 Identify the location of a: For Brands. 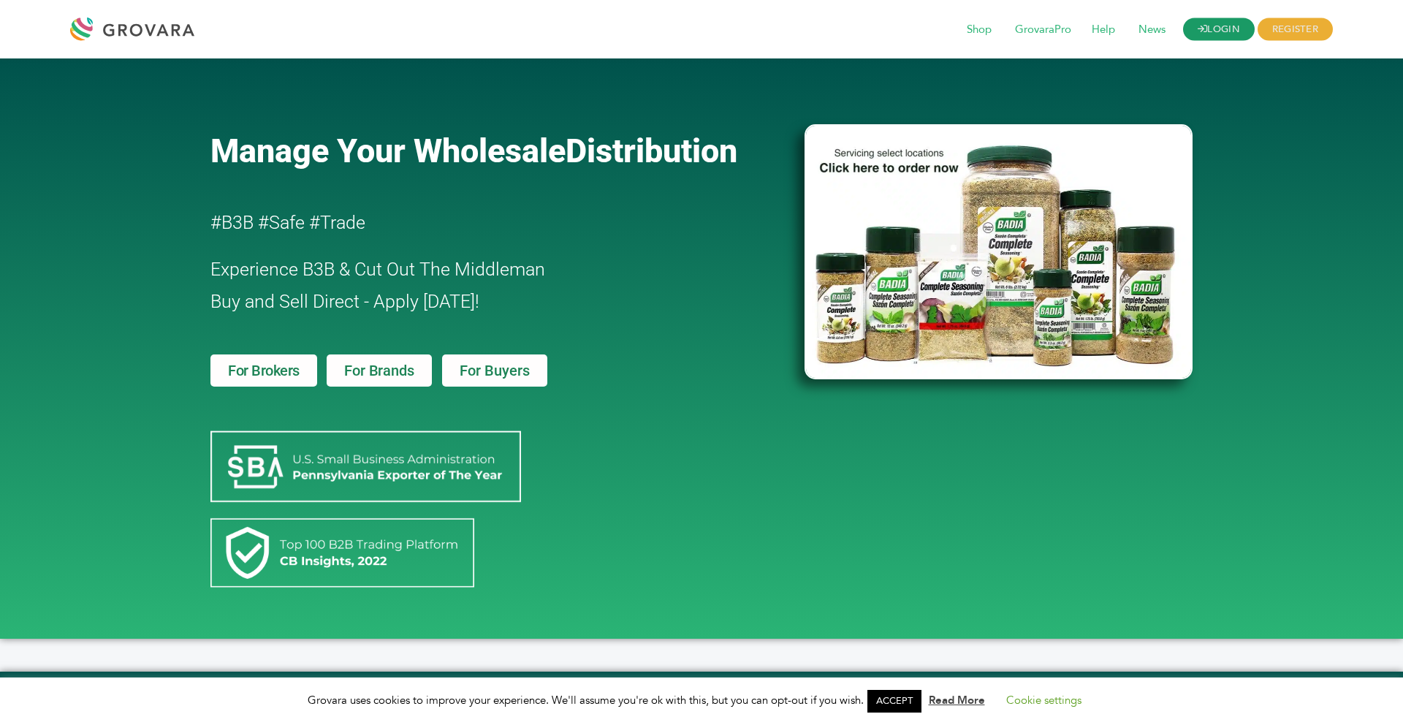
(379, 371).